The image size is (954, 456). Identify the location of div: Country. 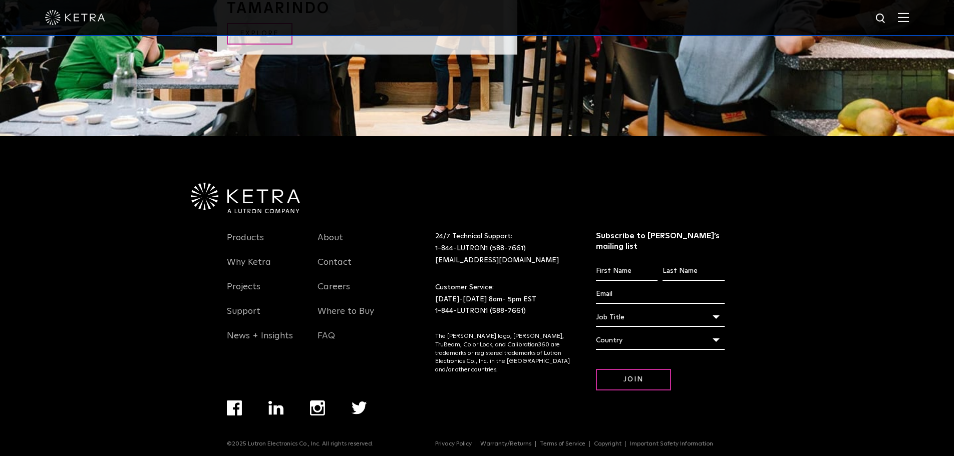
(660, 340).